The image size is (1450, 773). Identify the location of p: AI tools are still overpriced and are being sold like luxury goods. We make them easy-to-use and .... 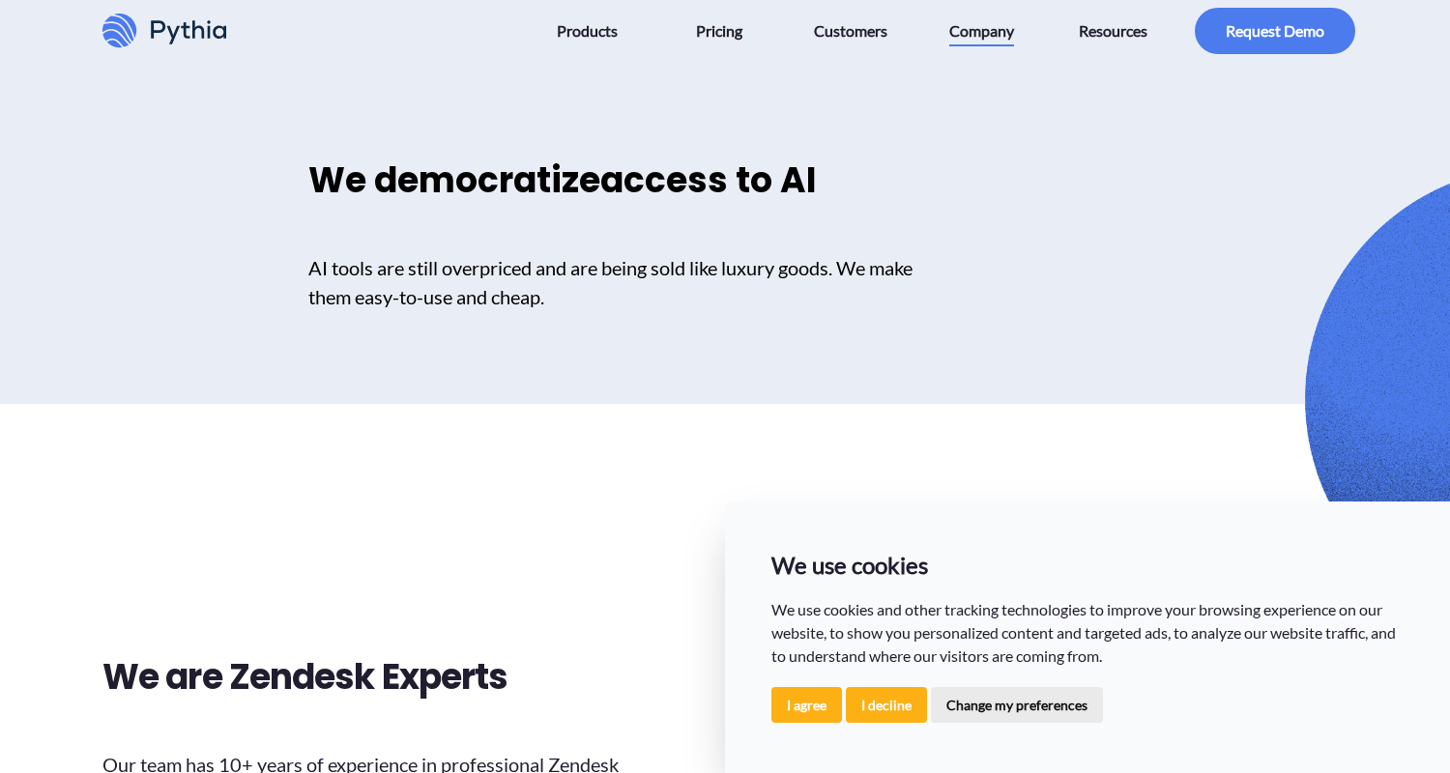
(619, 282).